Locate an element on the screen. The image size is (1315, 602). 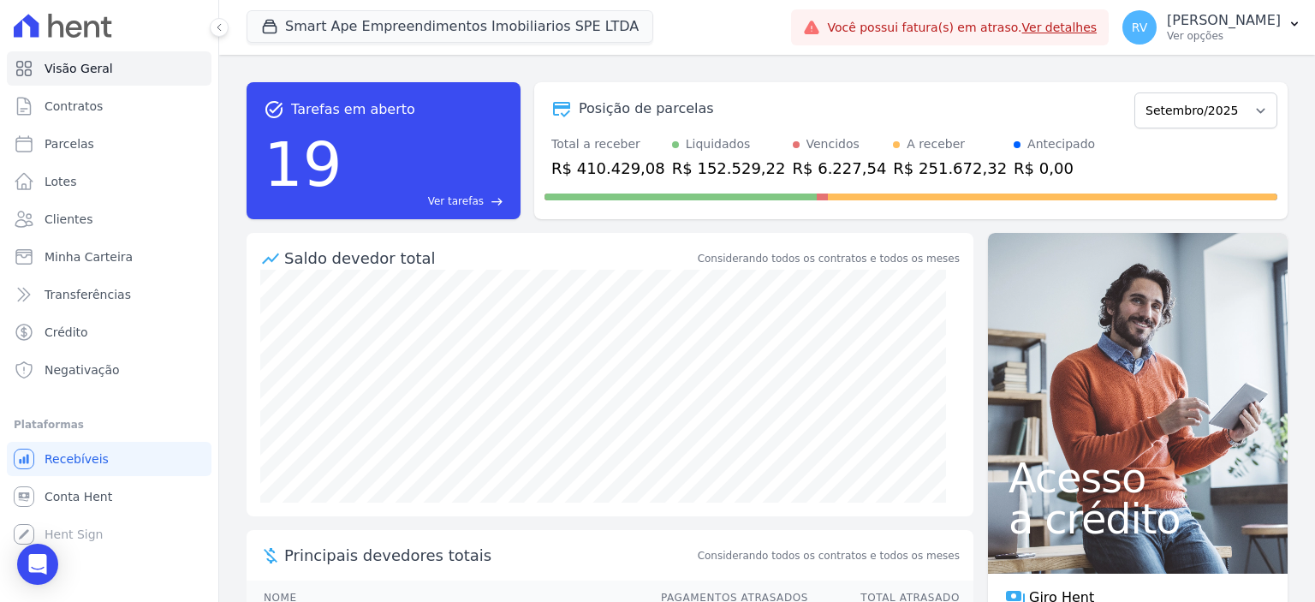
div: Plataformas is located at coordinates (109, 425).